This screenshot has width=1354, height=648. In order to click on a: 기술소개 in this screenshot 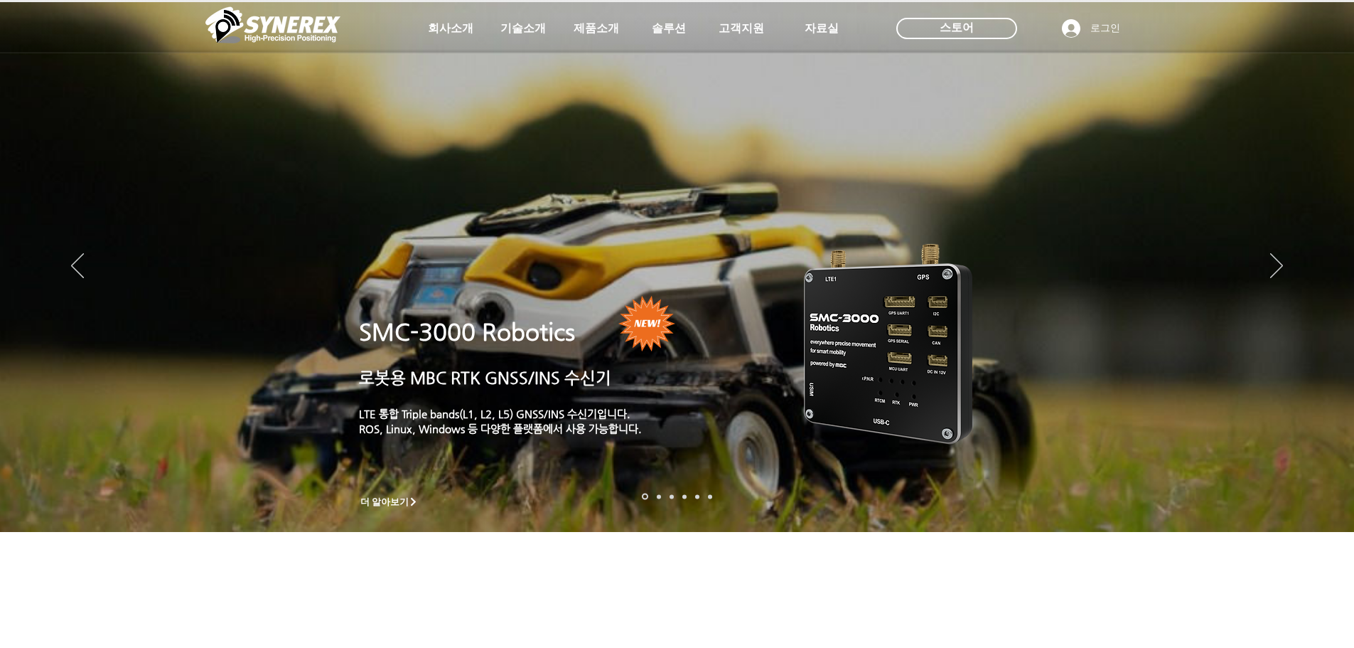, I will do `click(523, 28)`.